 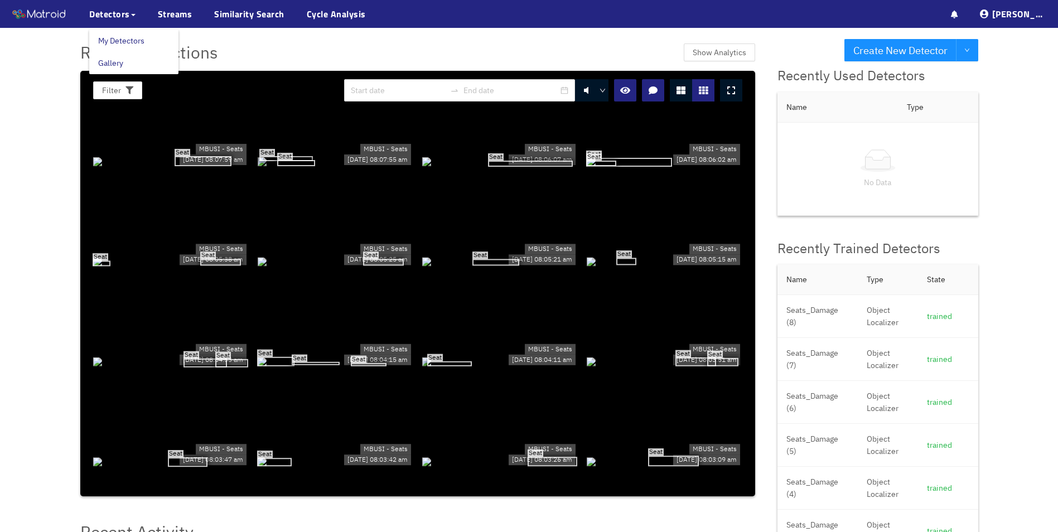 What do you see at coordinates (39, 14) in the screenshot?
I see `img: Matroid logo` at bounding box center [39, 14].